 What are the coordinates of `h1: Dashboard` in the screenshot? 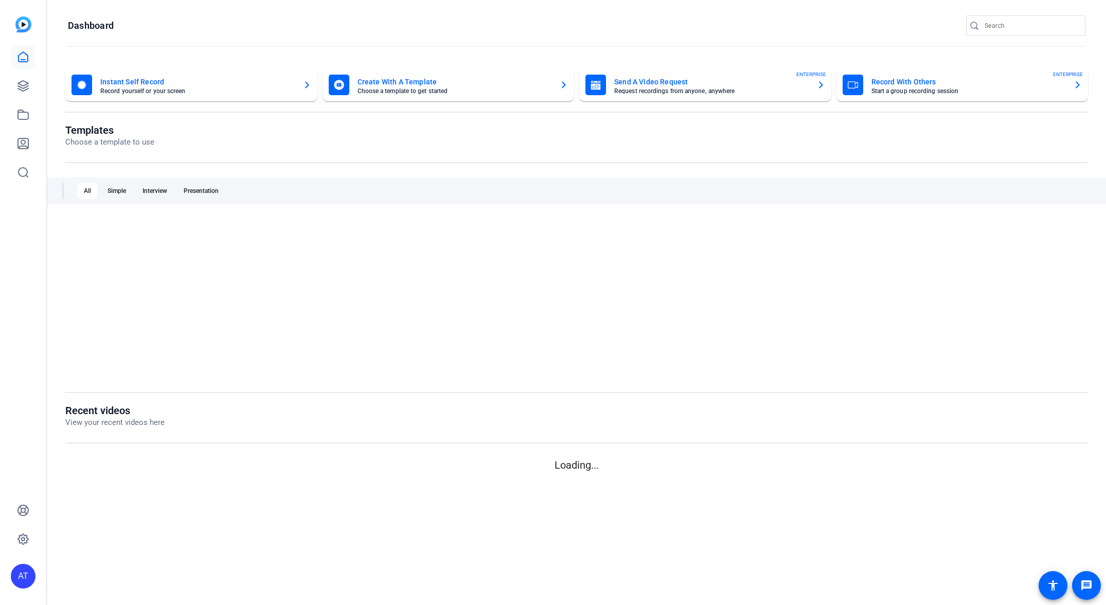 It's located at (91, 26).